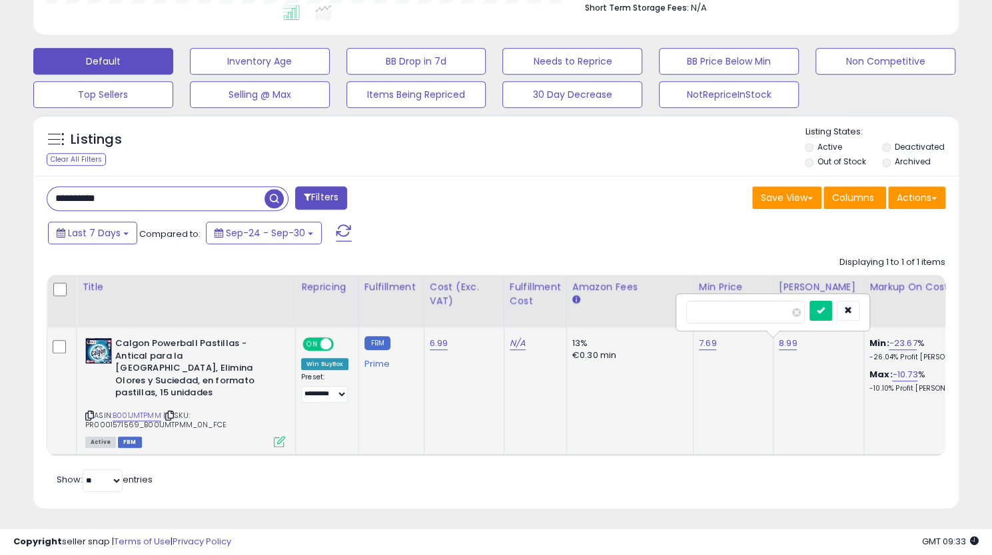 This screenshot has width=992, height=555. Describe the element at coordinates (103, 95) in the screenshot. I see `button: Top Sellers` at that location.